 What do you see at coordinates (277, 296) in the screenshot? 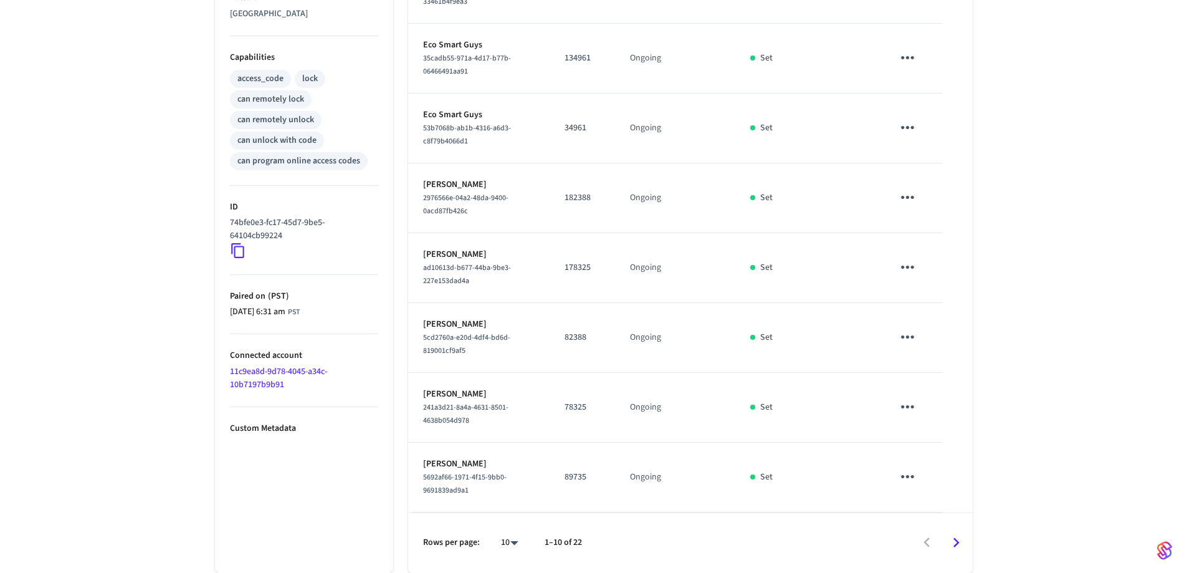
I see `span: ( PST )` at bounding box center [277, 296].